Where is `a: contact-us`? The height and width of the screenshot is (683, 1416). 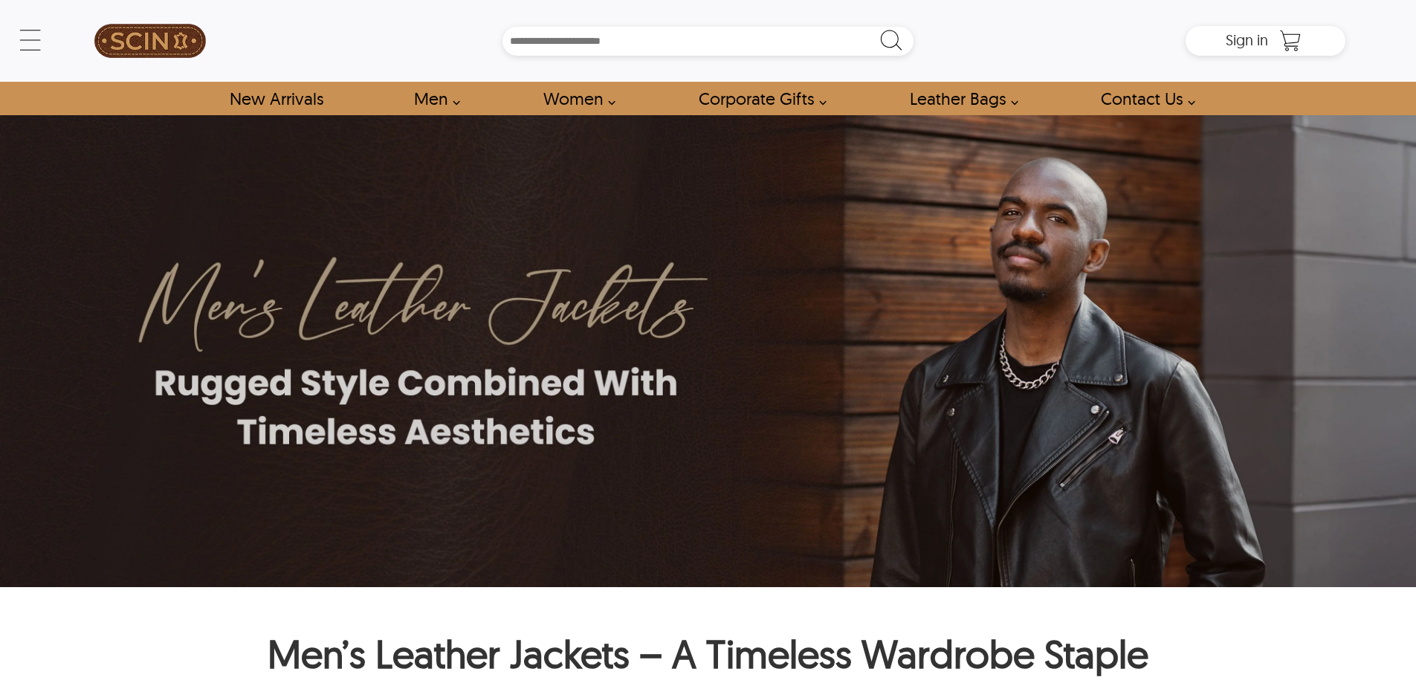
a: contact-us is located at coordinates (1143, 98).